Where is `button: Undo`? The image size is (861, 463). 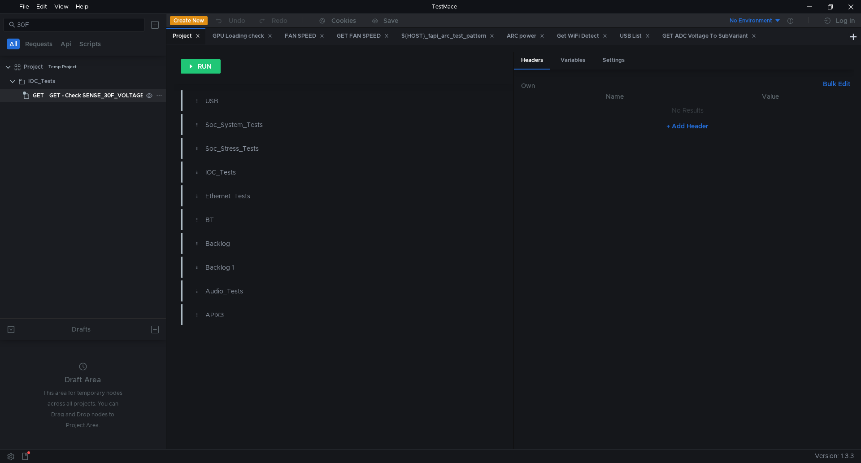 button: Undo is located at coordinates (230, 21).